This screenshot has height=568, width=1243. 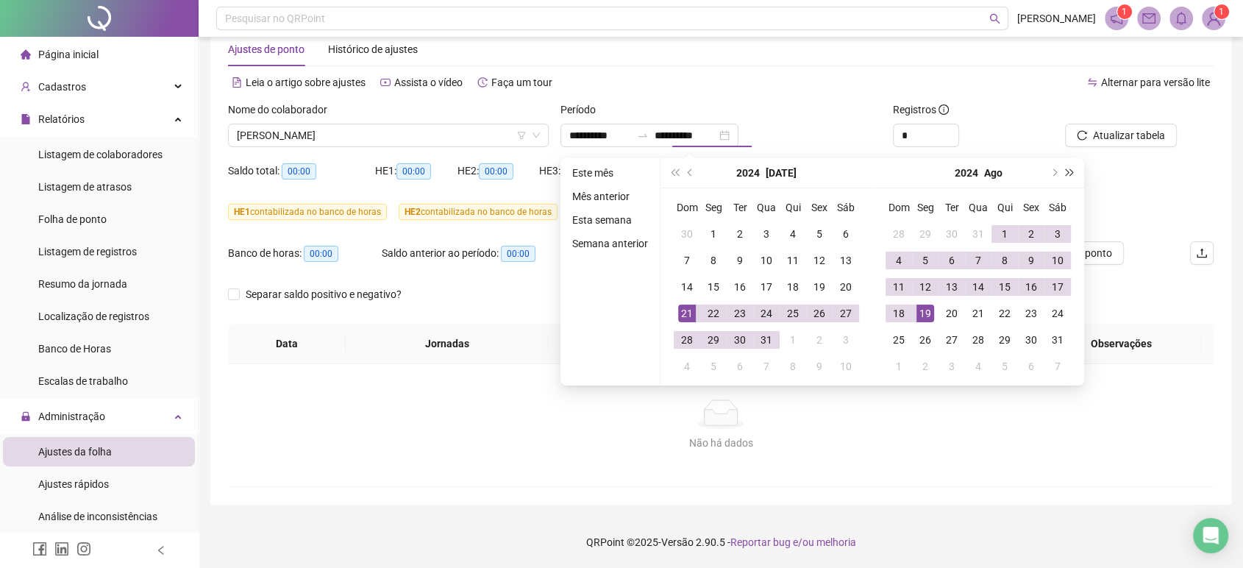 I want to click on span: Reportar bug e/ou melhoria, so click(x=793, y=542).